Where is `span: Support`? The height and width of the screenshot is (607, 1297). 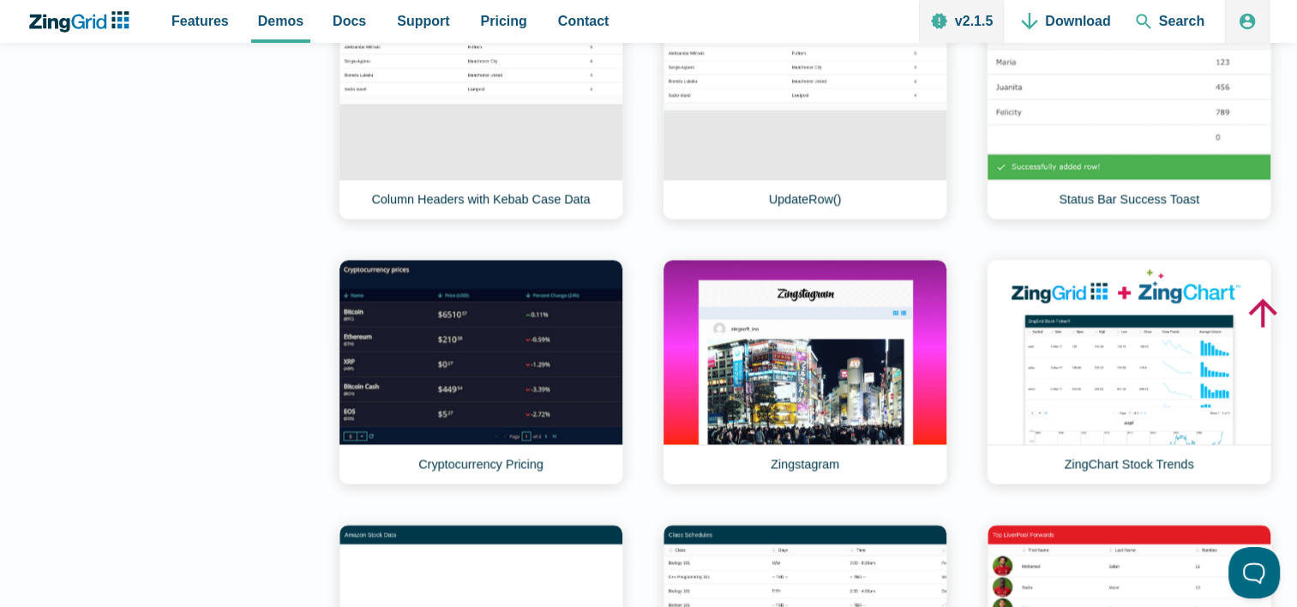
span: Support is located at coordinates (423, 21).